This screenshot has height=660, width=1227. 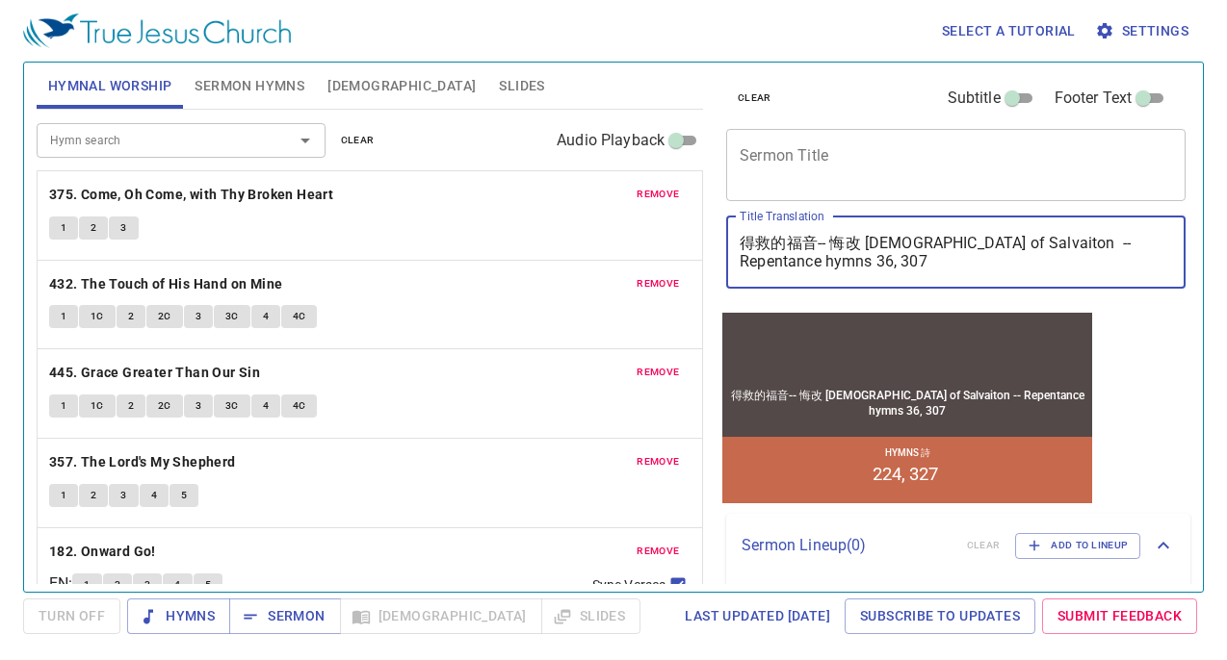 What do you see at coordinates (940, 616) in the screenshot?
I see `a: Subscribe to Updates` at bounding box center [940, 616].